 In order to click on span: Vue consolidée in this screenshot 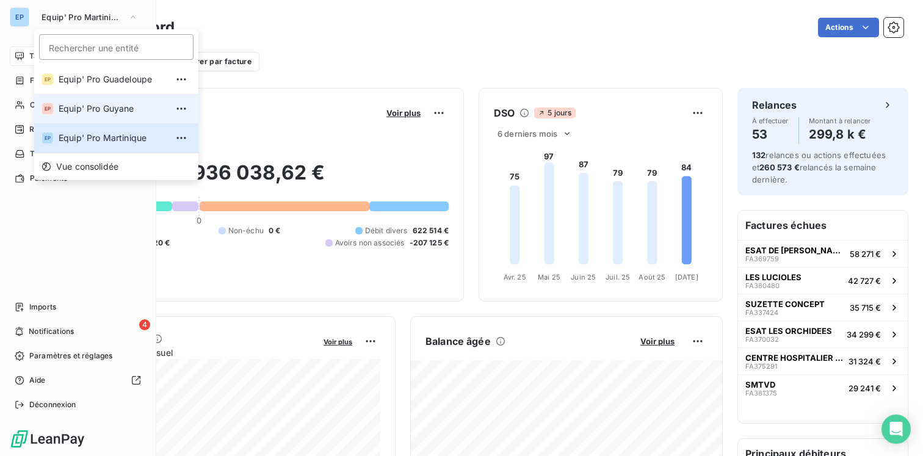, I will do `click(87, 167)`.